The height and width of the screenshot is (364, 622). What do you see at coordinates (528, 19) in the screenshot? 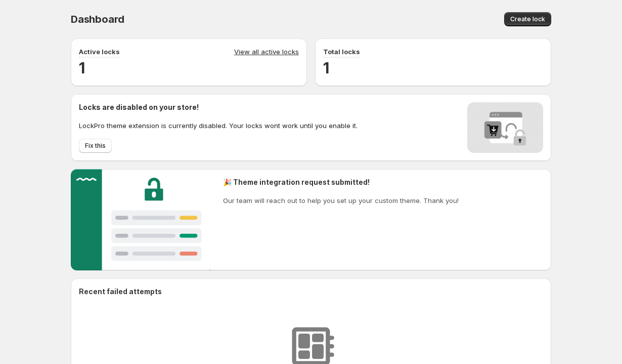
I see `span: Create lock` at bounding box center [528, 19].